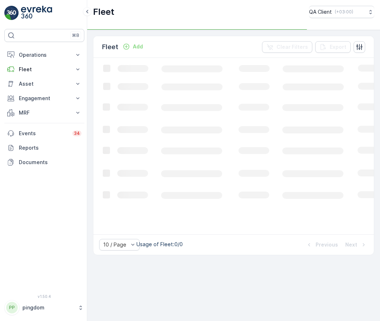  What do you see at coordinates (44, 98) in the screenshot?
I see `p: Engagement` at bounding box center [44, 98].